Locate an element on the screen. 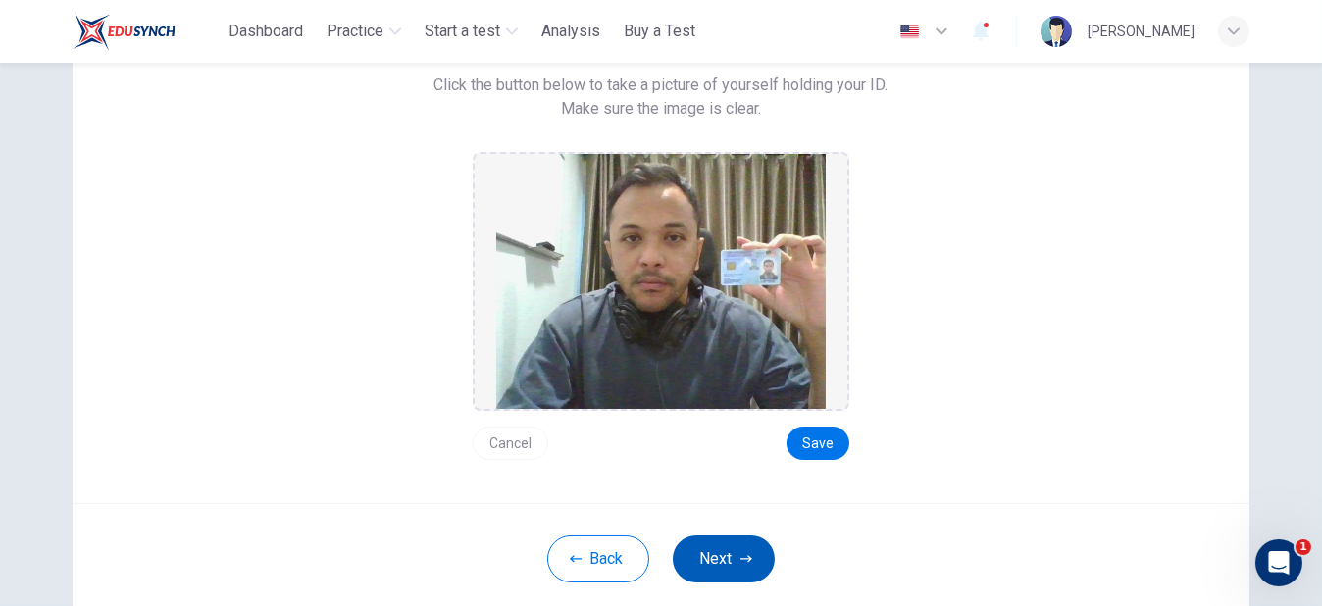 The image size is (1322, 606). button: Dashboard is located at coordinates (266, 31).